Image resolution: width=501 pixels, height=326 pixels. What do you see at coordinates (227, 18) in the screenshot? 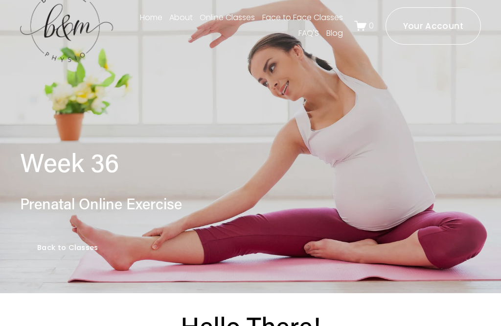
I see `a: Online Classes` at bounding box center [227, 18].